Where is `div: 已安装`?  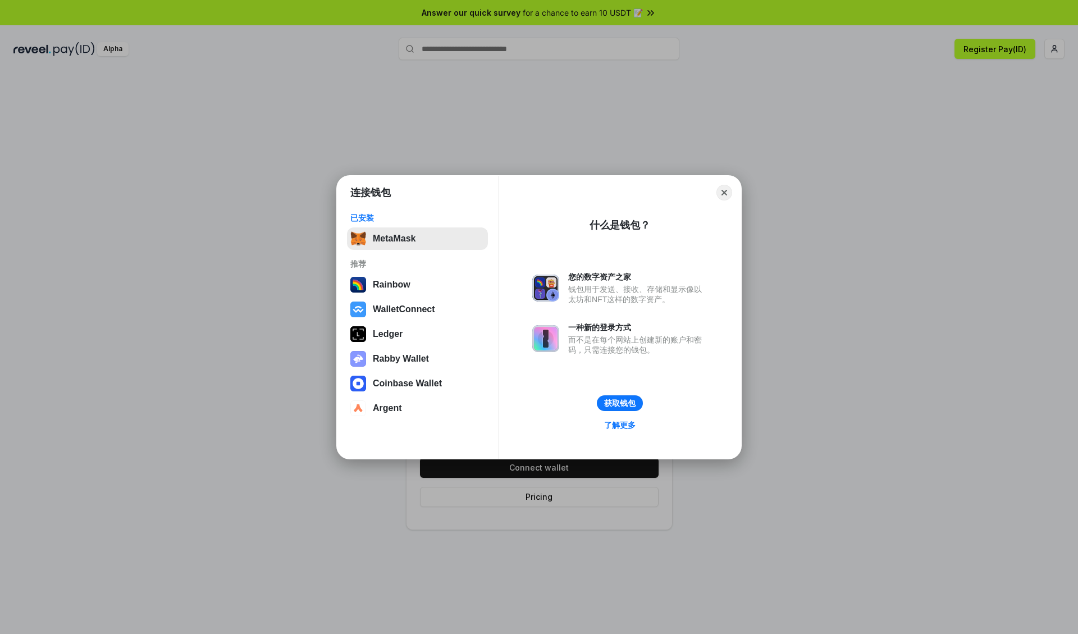 div: 已安装 is located at coordinates (417, 218).